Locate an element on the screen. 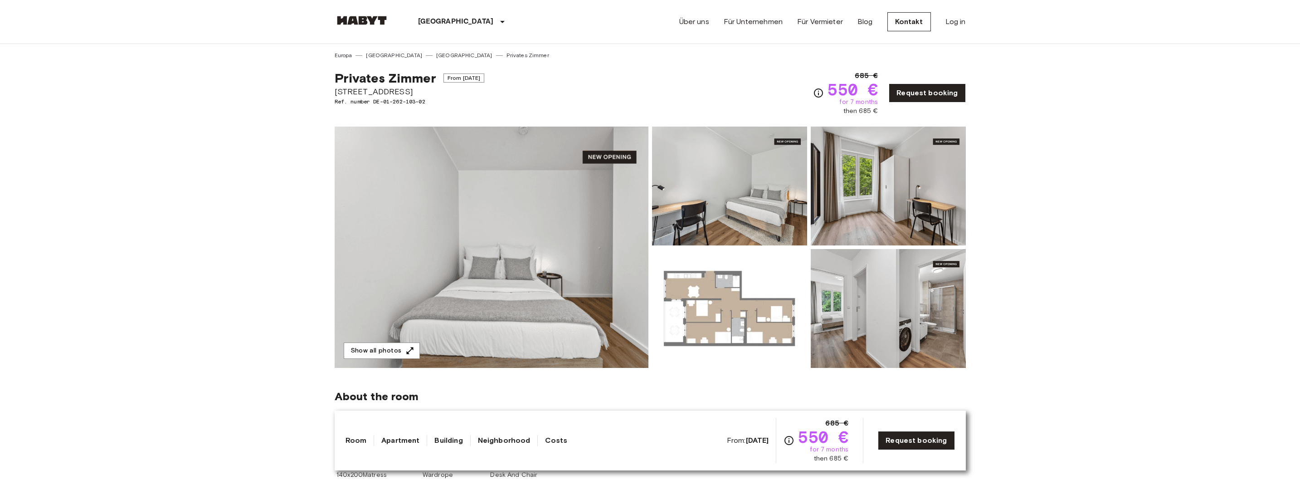 Image resolution: width=1300 pixels, height=485 pixels. button: Show all photos is located at coordinates (382, 350).